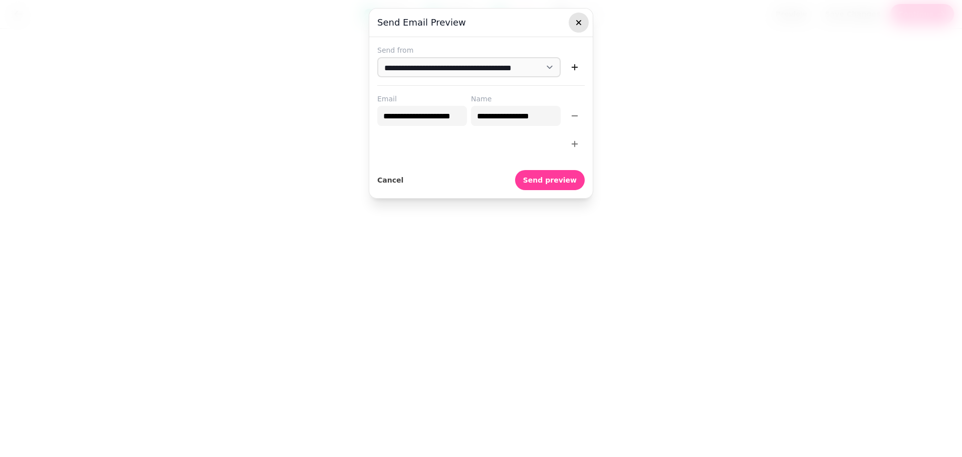 The image size is (962, 457). Describe the element at coordinates (550, 180) in the screenshot. I see `span: Send preview` at that location.